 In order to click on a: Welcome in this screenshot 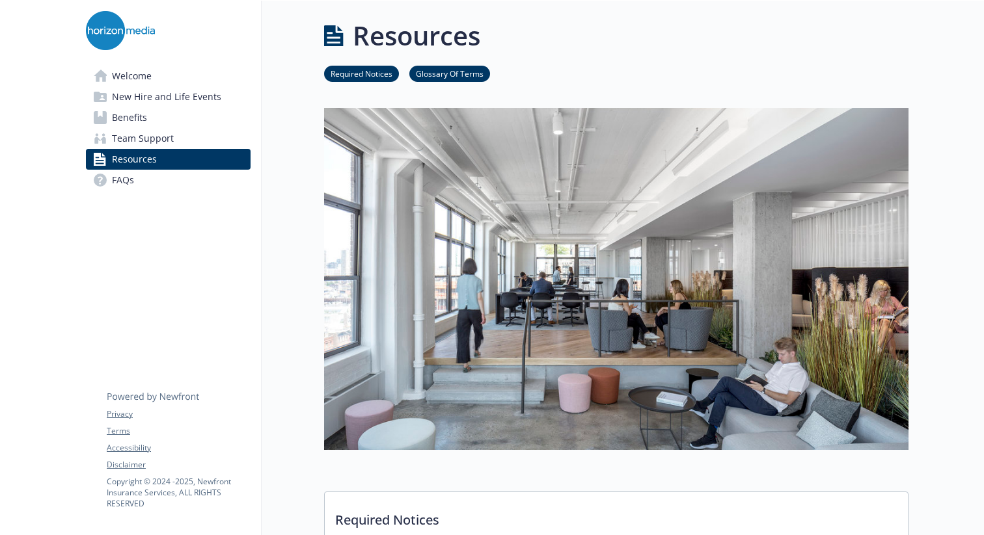, I will do `click(168, 76)`.